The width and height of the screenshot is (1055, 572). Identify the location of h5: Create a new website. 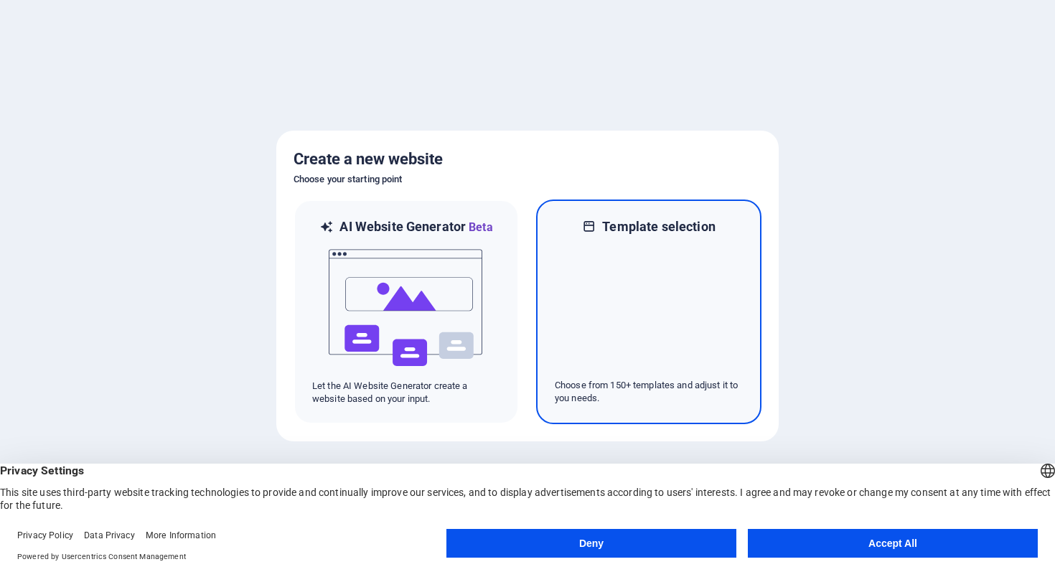
(527, 159).